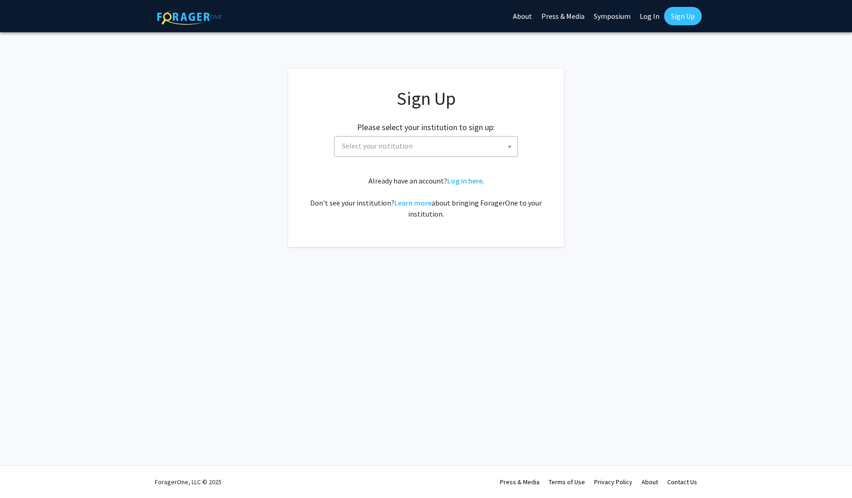 This screenshot has width=852, height=498. Describe the element at coordinates (682, 482) in the screenshot. I see `a: Contact Us` at that location.